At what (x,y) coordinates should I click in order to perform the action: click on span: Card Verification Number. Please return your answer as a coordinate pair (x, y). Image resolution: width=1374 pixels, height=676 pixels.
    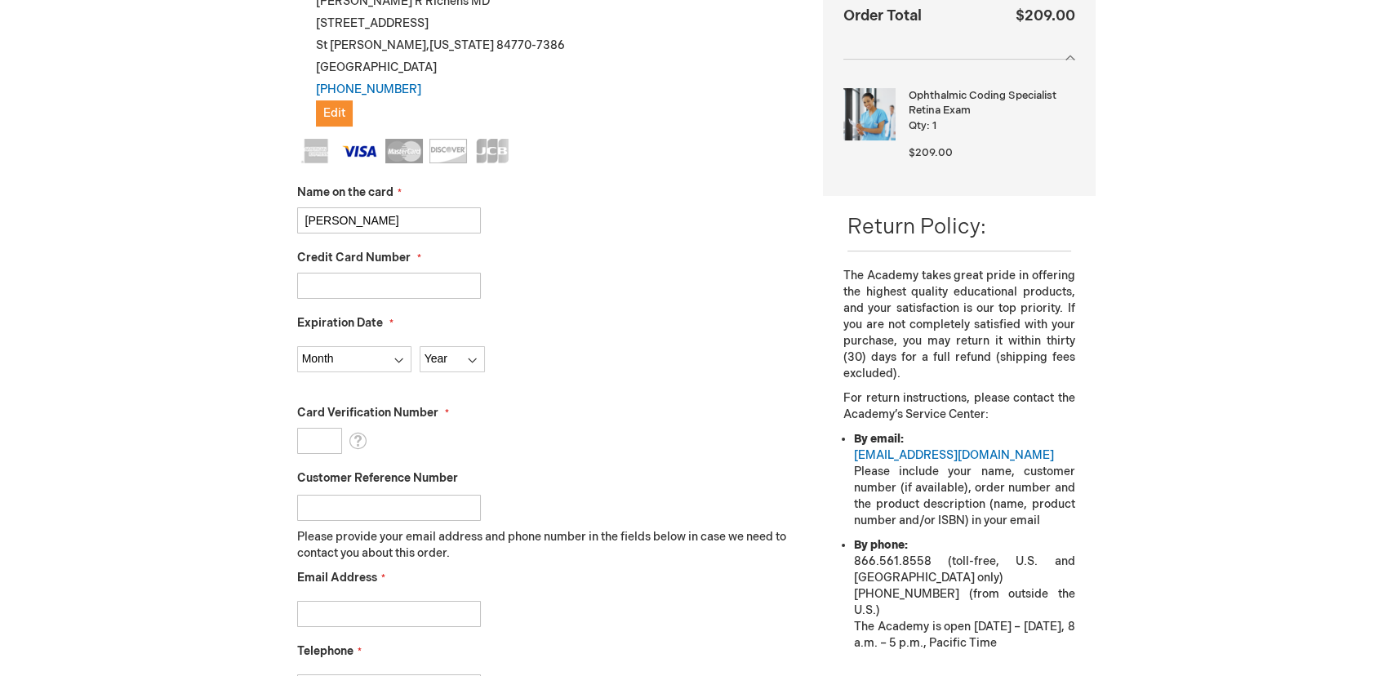
    Looking at the image, I should click on (367, 412).